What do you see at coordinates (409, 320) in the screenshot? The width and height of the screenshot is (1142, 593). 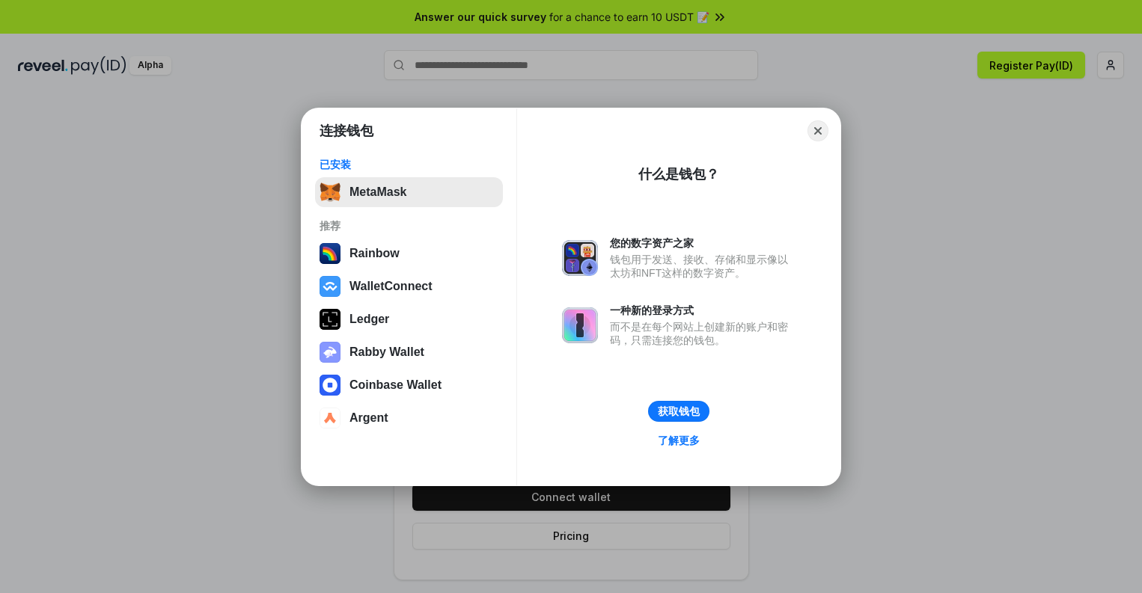 I see `button: Ledger` at bounding box center [409, 320].